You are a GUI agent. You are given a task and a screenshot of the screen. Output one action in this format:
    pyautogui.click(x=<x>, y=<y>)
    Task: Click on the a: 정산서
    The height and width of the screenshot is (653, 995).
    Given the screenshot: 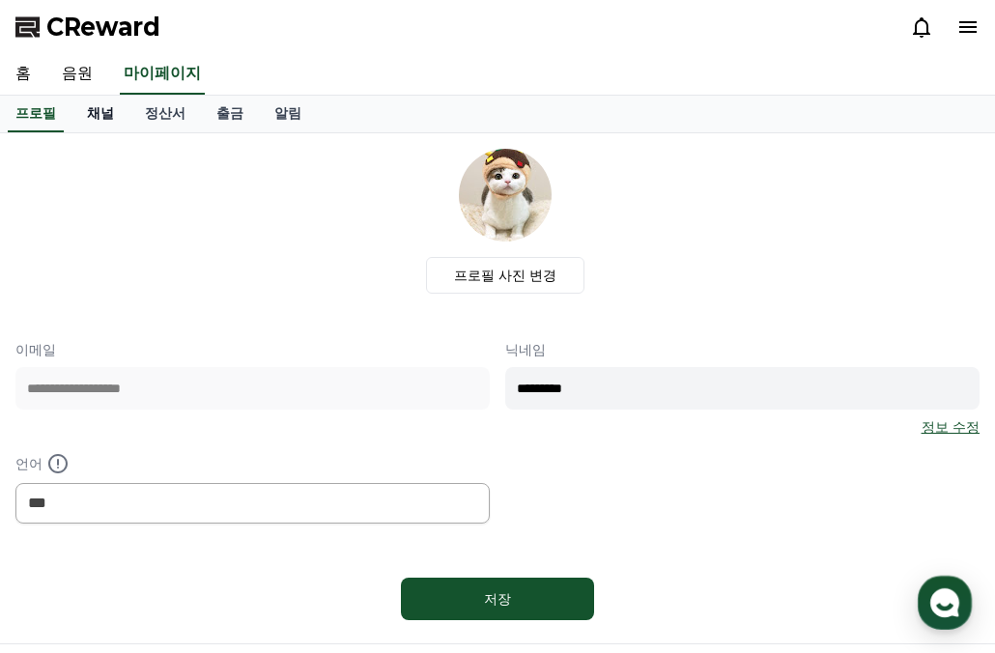 What is the action you would take?
    pyautogui.click(x=165, y=114)
    